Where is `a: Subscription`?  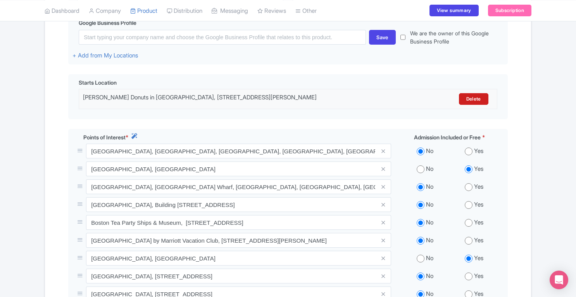 a: Subscription is located at coordinates (510, 10).